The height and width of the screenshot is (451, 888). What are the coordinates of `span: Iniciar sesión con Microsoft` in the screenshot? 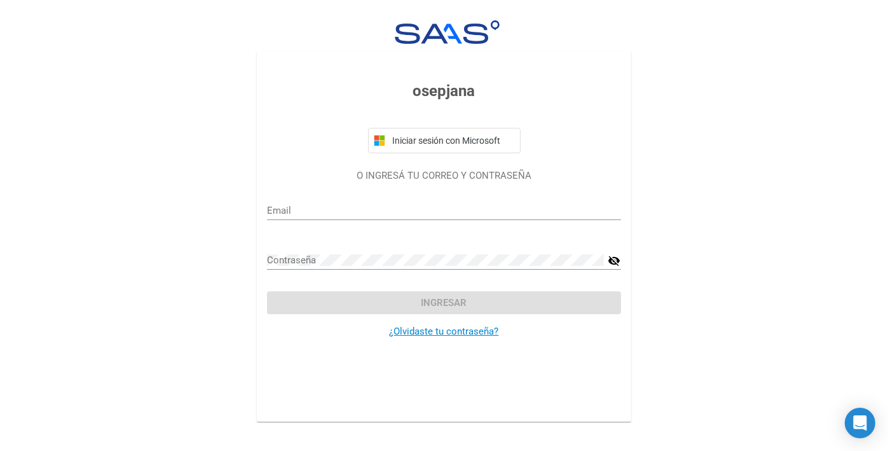 It's located at (453, 140).